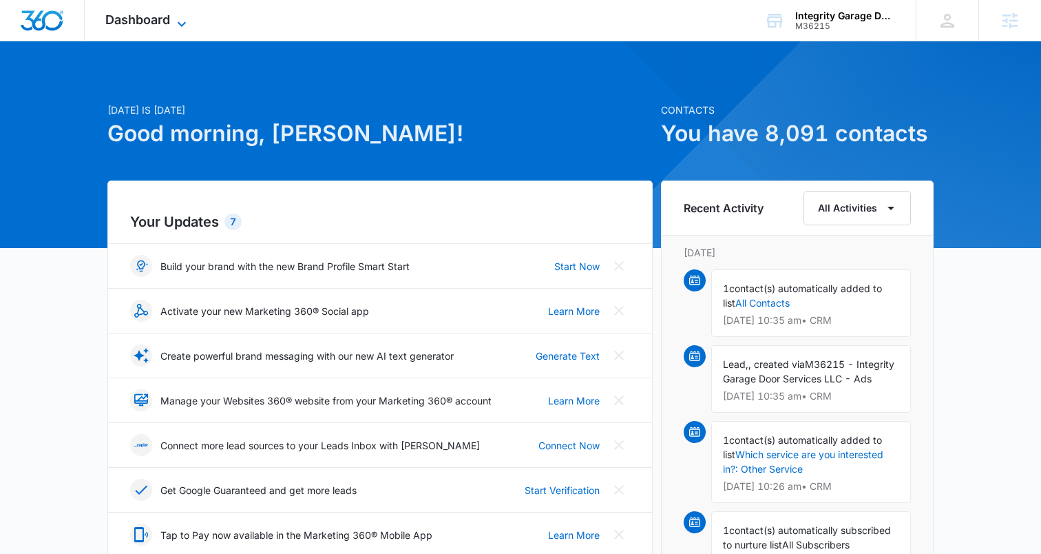 This screenshot has height=554, width=1041. Describe the element at coordinates (569, 445) in the screenshot. I see `a: Connect Now` at that location.